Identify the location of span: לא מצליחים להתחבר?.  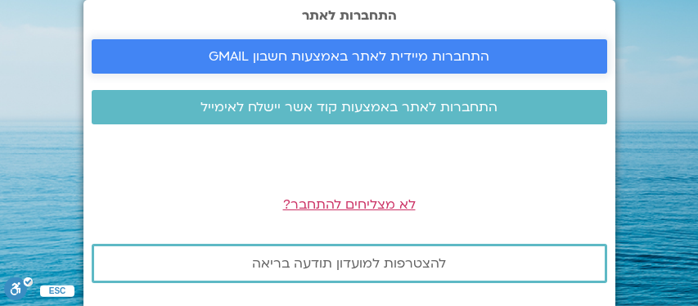
(349, 204).